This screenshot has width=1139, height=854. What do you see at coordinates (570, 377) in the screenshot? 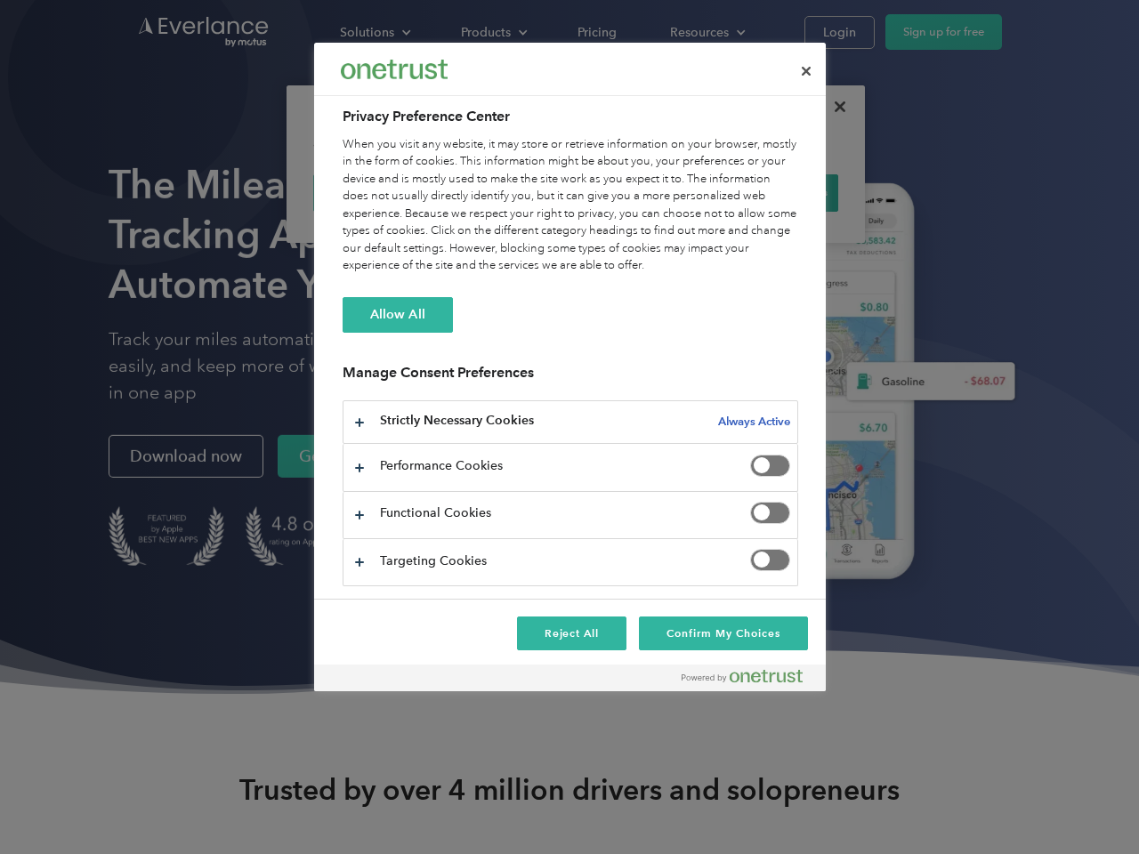
I see `h3: Manage Consent Preferences` at bounding box center [570, 377].